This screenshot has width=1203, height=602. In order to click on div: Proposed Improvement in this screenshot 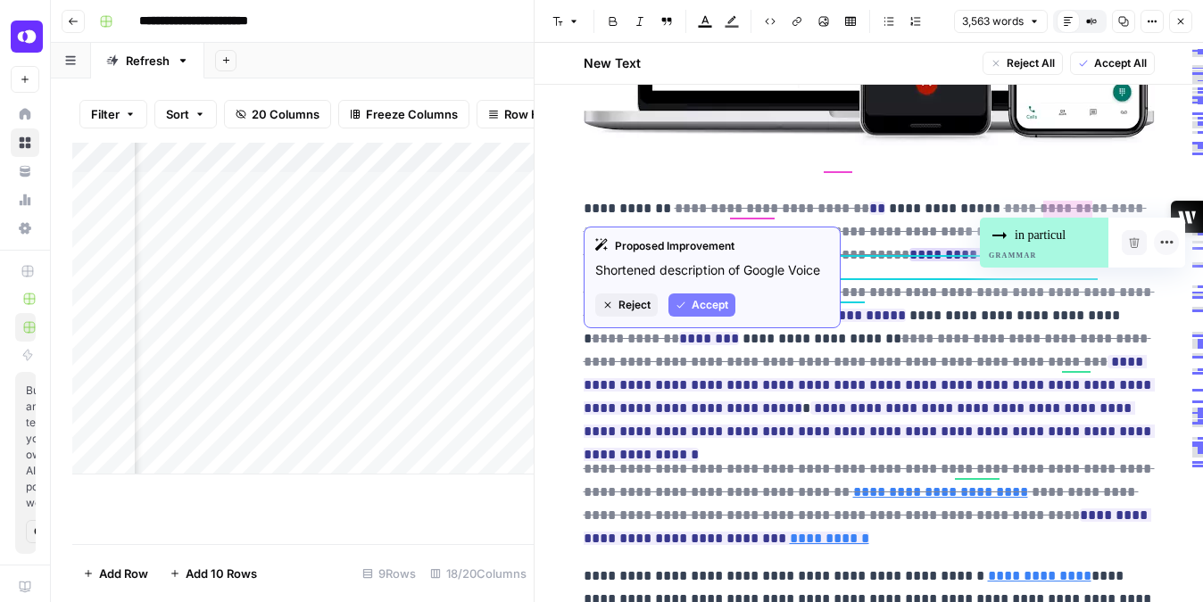, I will do `click(712, 246)`.